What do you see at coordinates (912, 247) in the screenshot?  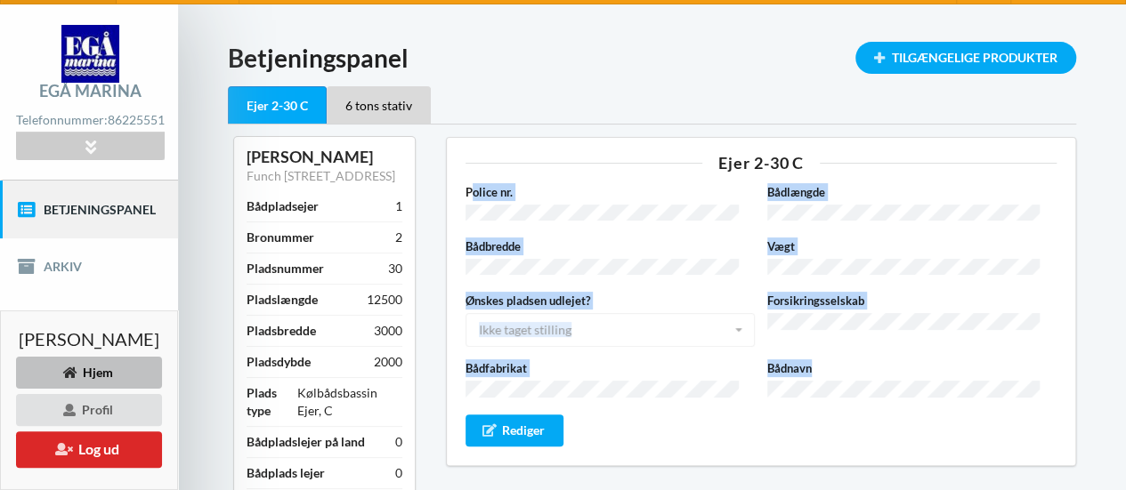 I see `label: Vægt` at bounding box center [912, 247].